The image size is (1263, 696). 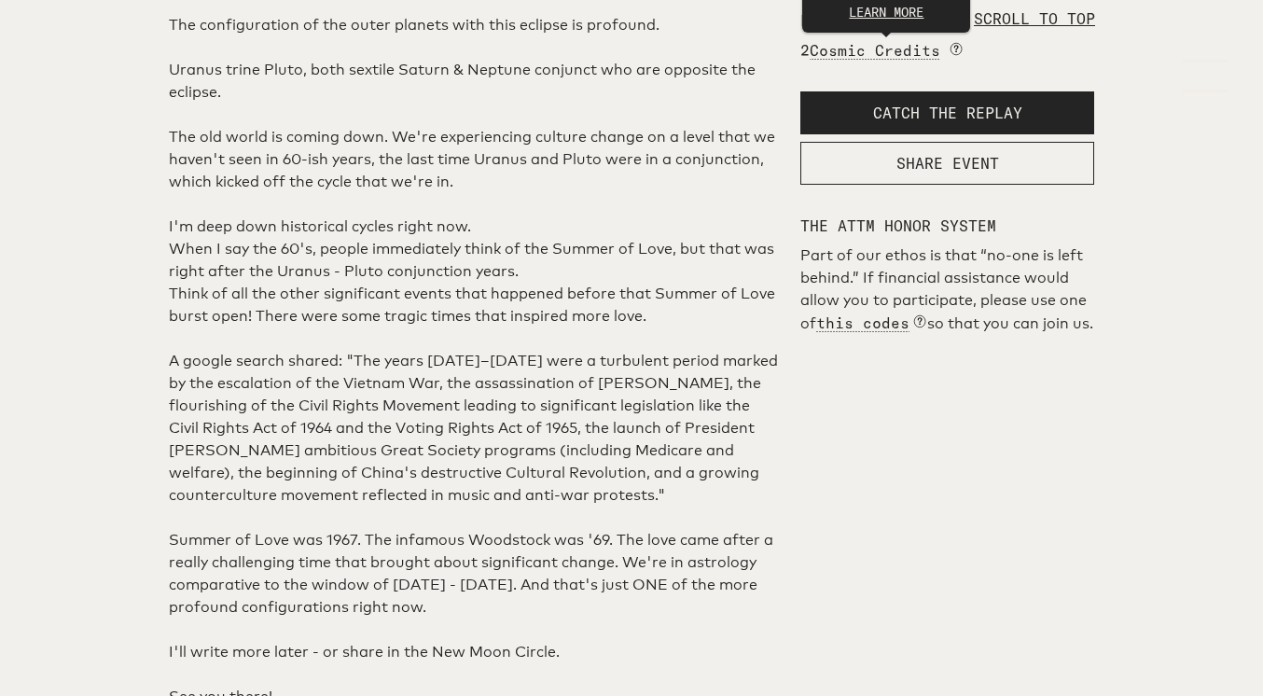 What do you see at coordinates (947, 163) in the screenshot?
I see `button: SHARE EVENT` at bounding box center [947, 163].